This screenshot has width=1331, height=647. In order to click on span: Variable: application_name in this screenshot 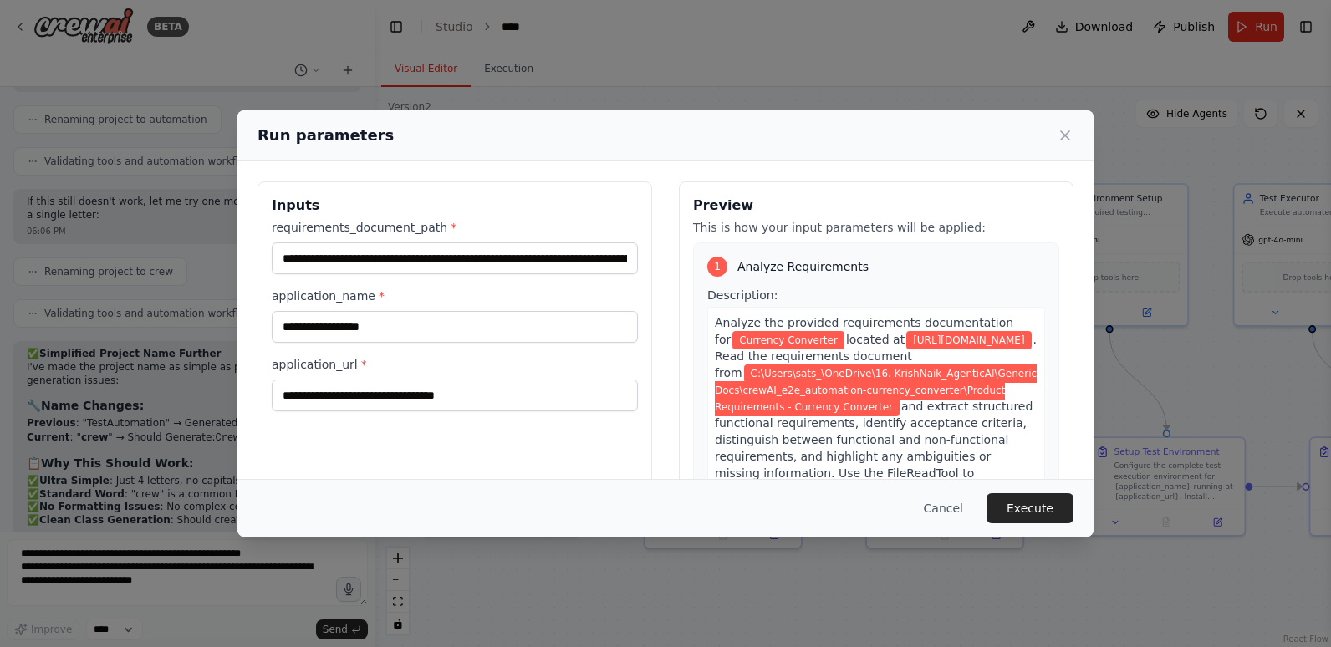, I will do `click(788, 340)`.